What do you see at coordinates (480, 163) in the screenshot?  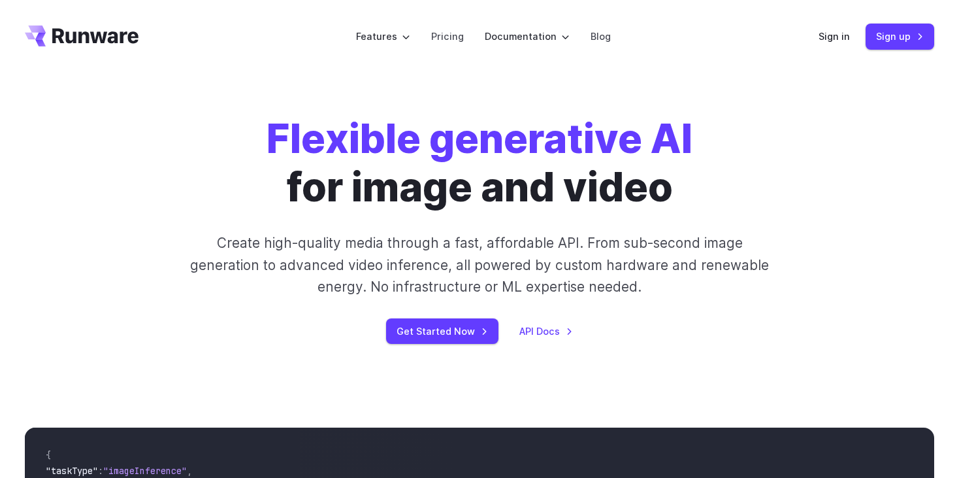 I see `h1: for image and video` at bounding box center [480, 163].